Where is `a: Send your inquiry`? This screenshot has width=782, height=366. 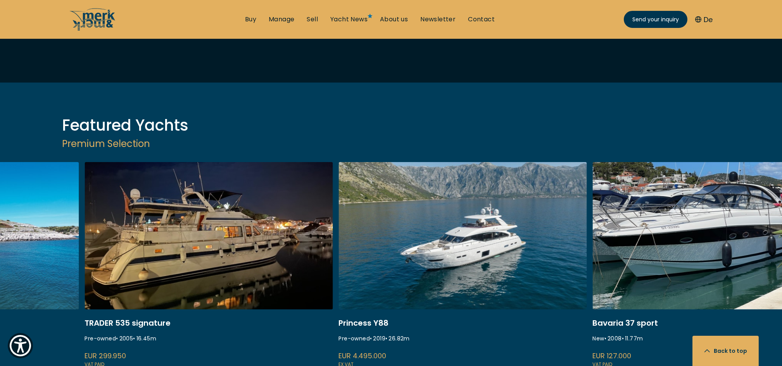
a: Send your inquiry is located at coordinates (656, 19).